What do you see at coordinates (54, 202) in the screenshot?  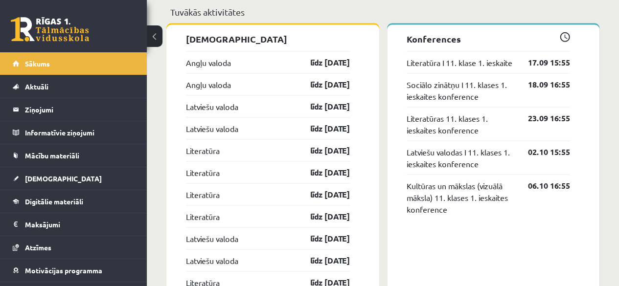 I see `span: Digitālie materiāli` at bounding box center [54, 202].